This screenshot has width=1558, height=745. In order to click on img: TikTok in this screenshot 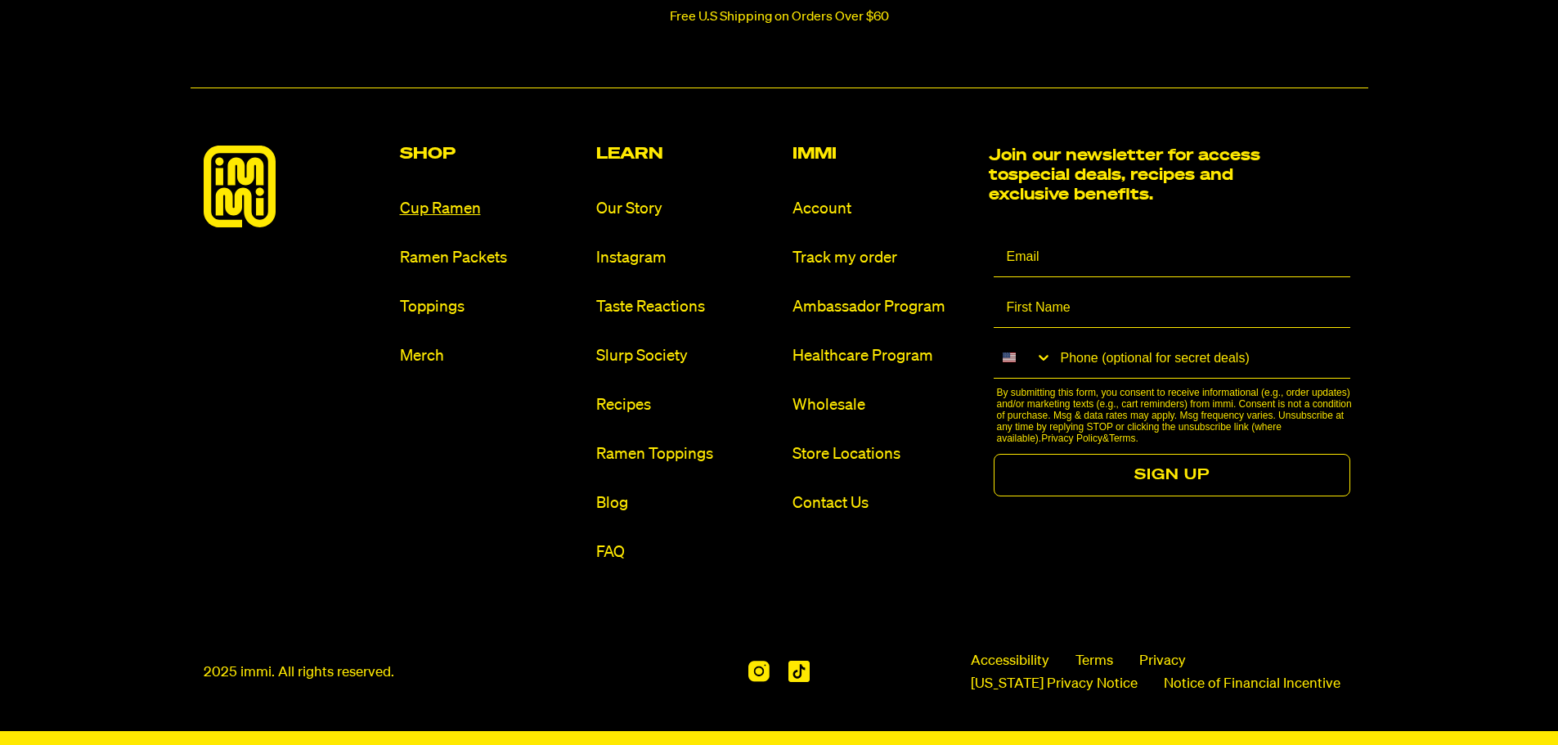, I will do `click(799, 671)`.